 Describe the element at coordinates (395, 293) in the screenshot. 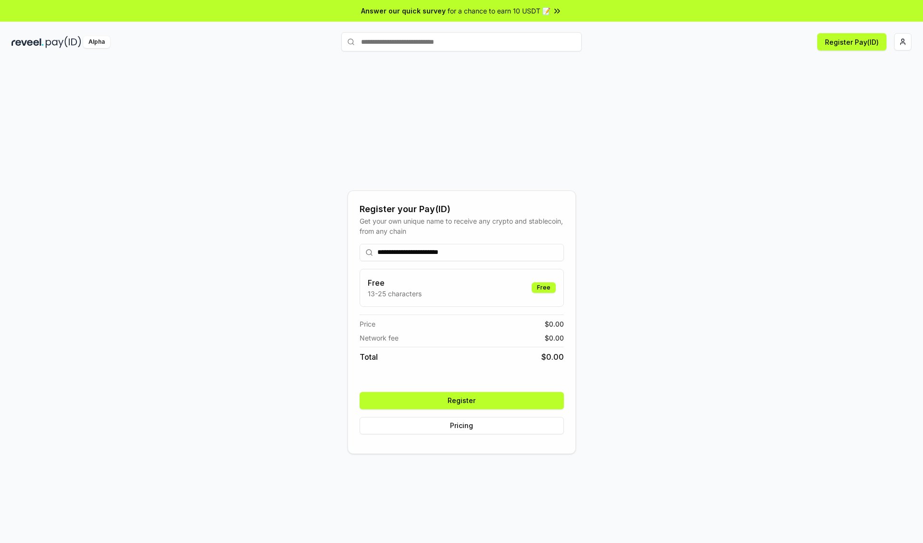

I see `p: 13-25 characters` at that location.